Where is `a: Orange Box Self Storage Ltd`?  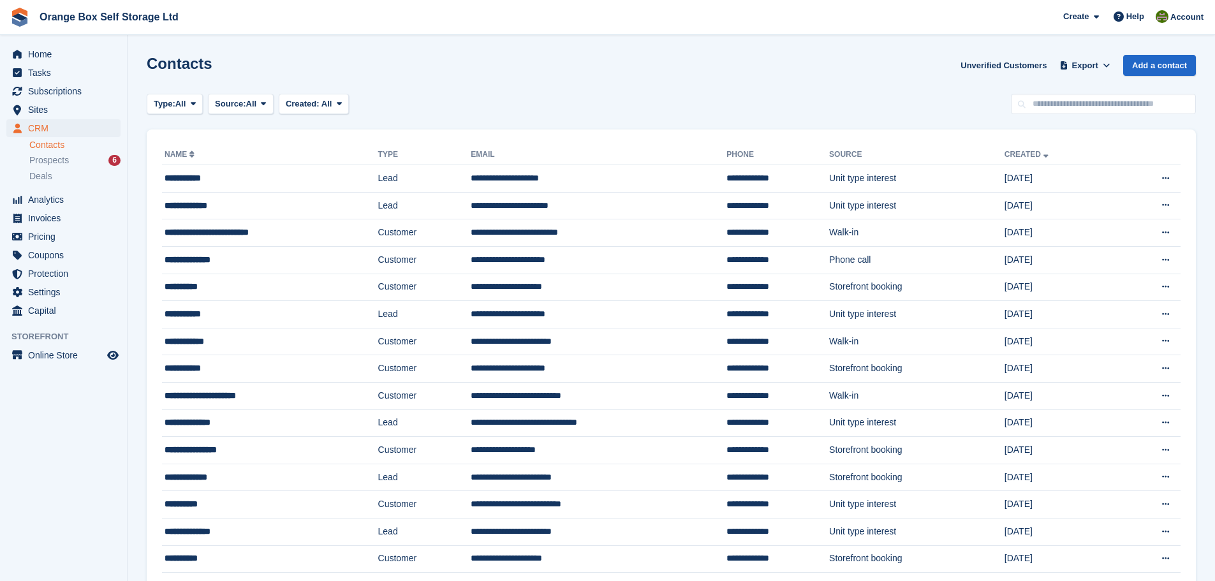
a: Orange Box Self Storage Ltd is located at coordinates (109, 17).